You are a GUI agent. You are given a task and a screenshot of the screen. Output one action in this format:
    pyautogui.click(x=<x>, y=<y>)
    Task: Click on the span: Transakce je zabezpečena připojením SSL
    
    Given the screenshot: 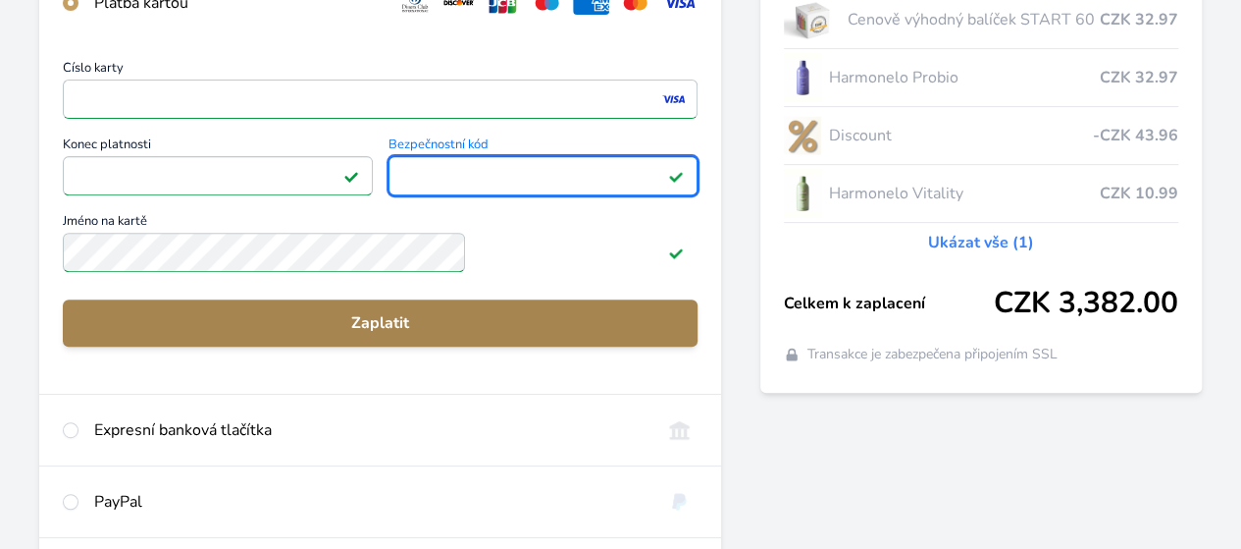 What is the action you would take?
    pyautogui.click(x=932, y=354)
    